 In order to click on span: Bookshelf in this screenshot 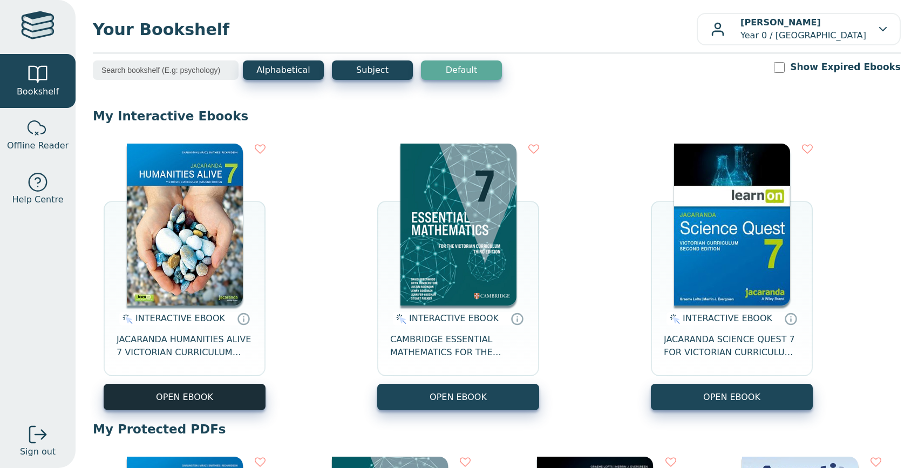, I will do `click(38, 92)`.